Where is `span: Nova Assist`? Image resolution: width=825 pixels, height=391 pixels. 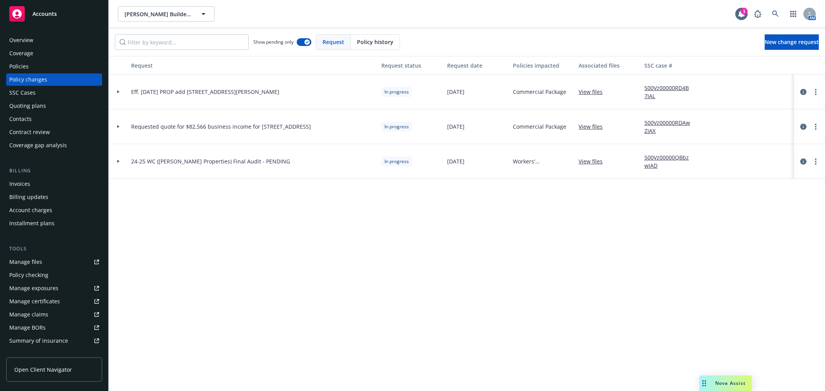 span: Nova Assist is located at coordinates (730, 383).